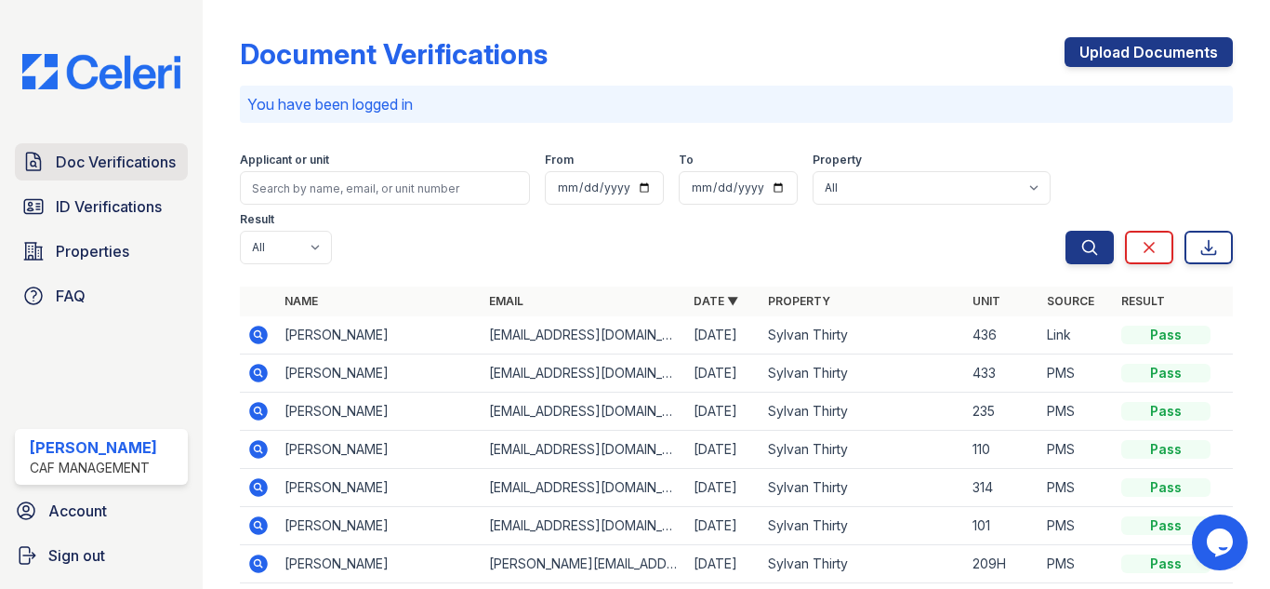 The width and height of the screenshot is (1270, 589). I want to click on label: Property, so click(837, 160).